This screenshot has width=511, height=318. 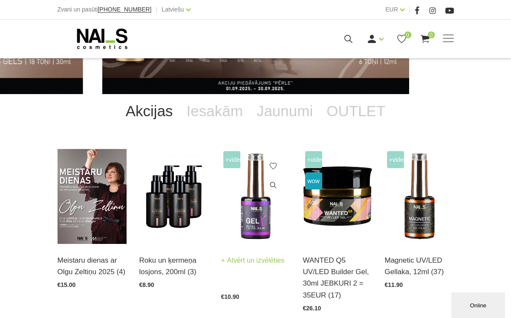 I want to click on a: Iesakām, so click(x=215, y=111).